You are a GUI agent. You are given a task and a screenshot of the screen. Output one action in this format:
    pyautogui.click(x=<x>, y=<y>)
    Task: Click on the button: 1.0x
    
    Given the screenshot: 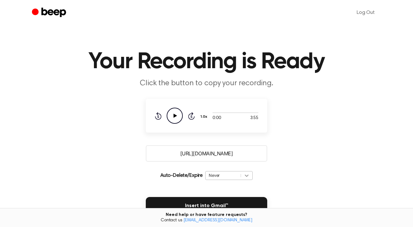 What is the action you would take?
    pyautogui.click(x=205, y=117)
    